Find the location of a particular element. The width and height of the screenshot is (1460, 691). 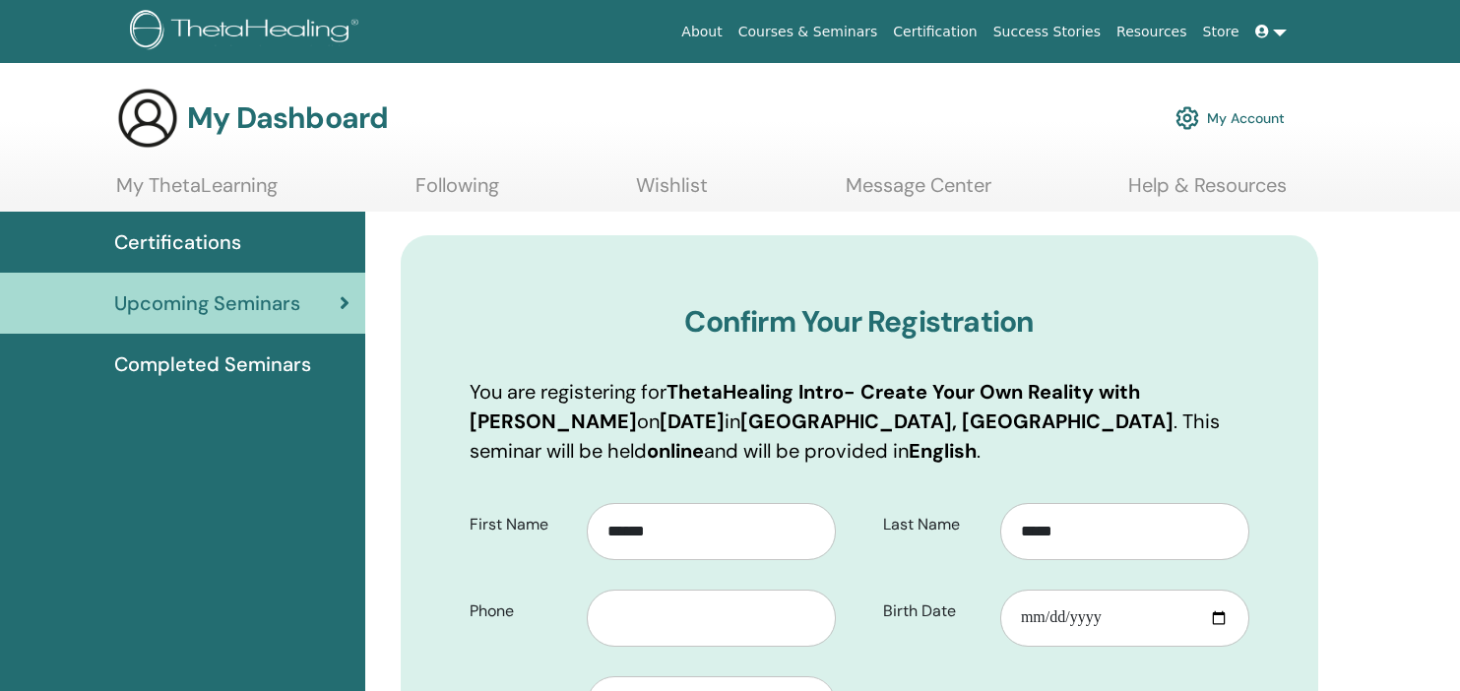

label: Phone is located at coordinates (521, 611).